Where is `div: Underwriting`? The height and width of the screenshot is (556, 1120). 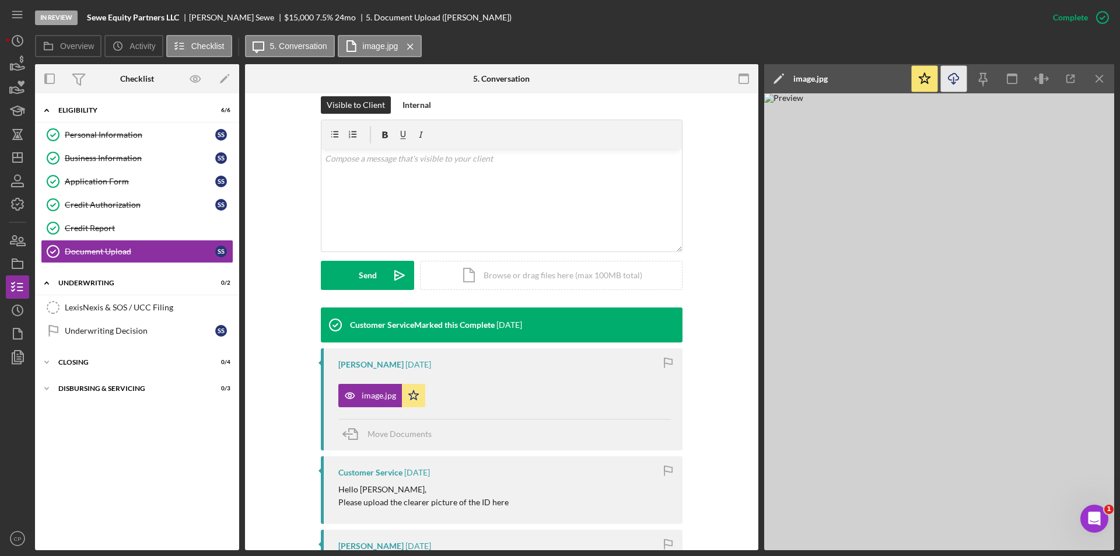 div: Underwriting is located at coordinates (129, 283).